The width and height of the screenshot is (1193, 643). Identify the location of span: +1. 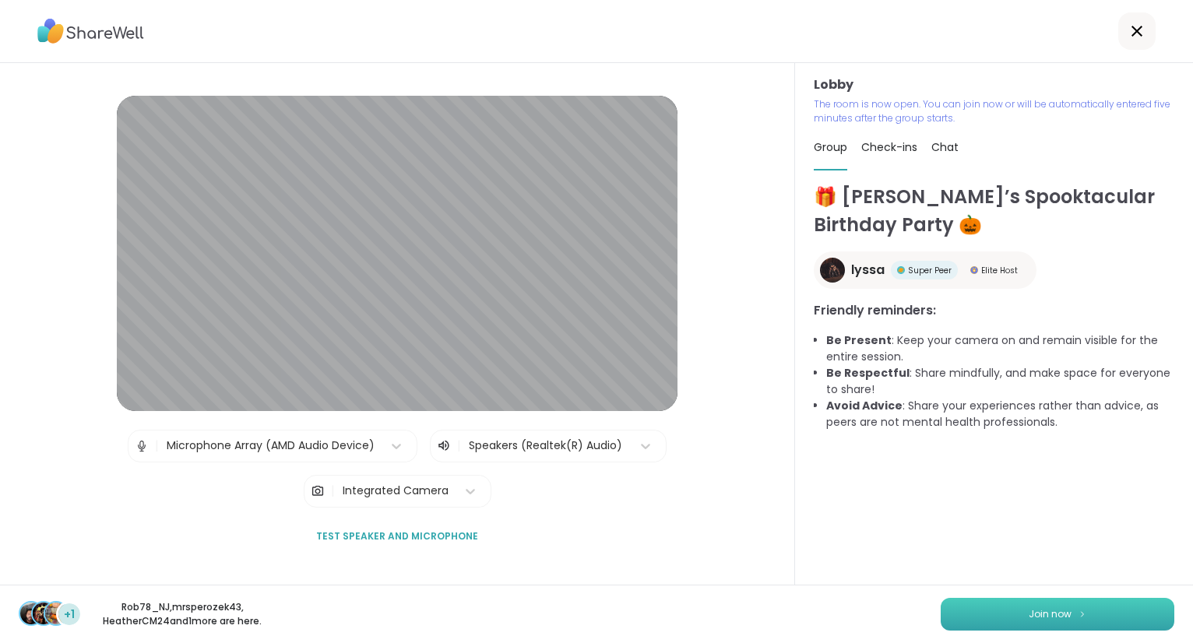
(69, 615).